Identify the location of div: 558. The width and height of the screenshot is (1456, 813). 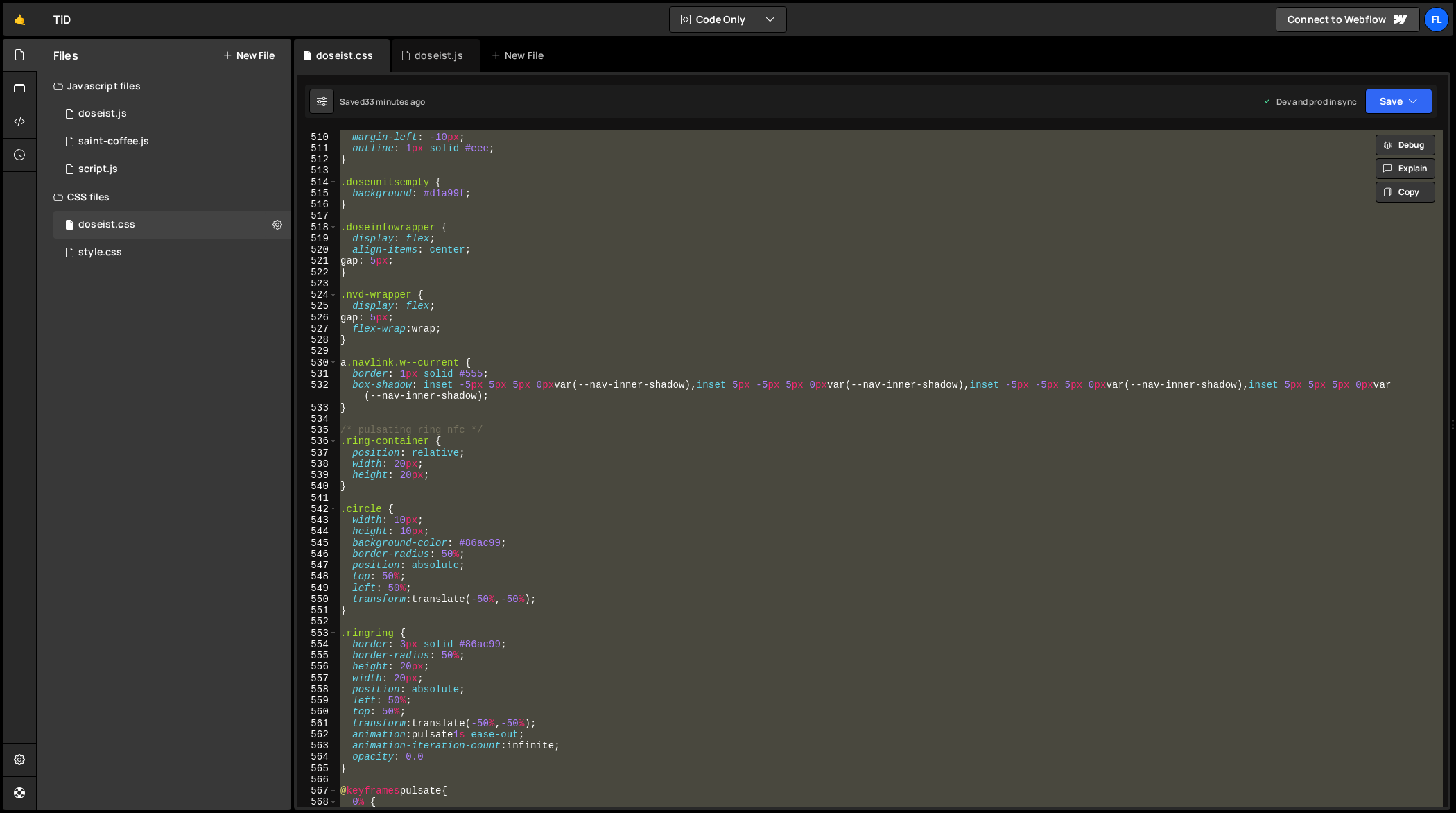
(317, 689).